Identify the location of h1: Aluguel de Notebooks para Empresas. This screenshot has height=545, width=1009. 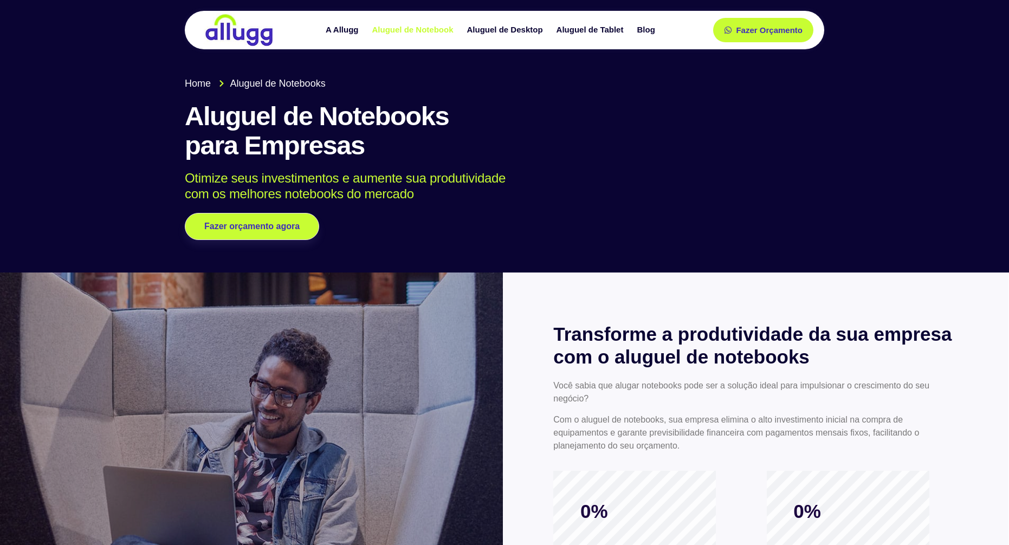
(505, 131).